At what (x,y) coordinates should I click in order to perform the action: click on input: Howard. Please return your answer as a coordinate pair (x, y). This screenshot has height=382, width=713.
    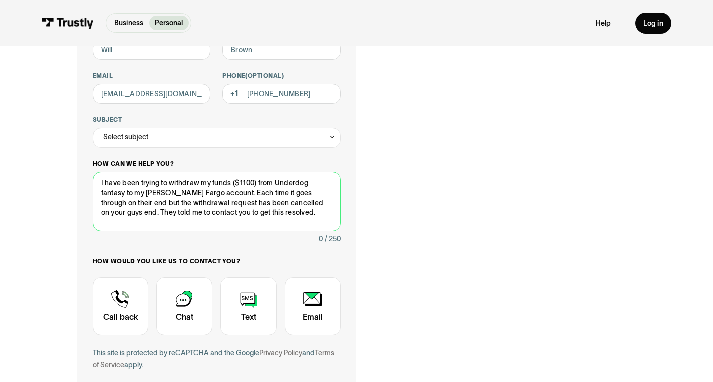
    Looking at the image, I should click on (281, 50).